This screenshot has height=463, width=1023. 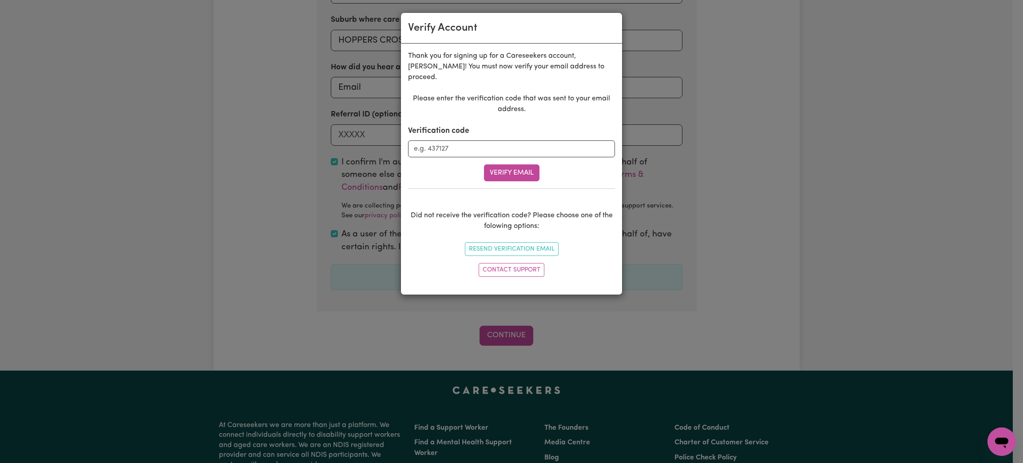 I want to click on button: Verify Email, so click(x=512, y=173).